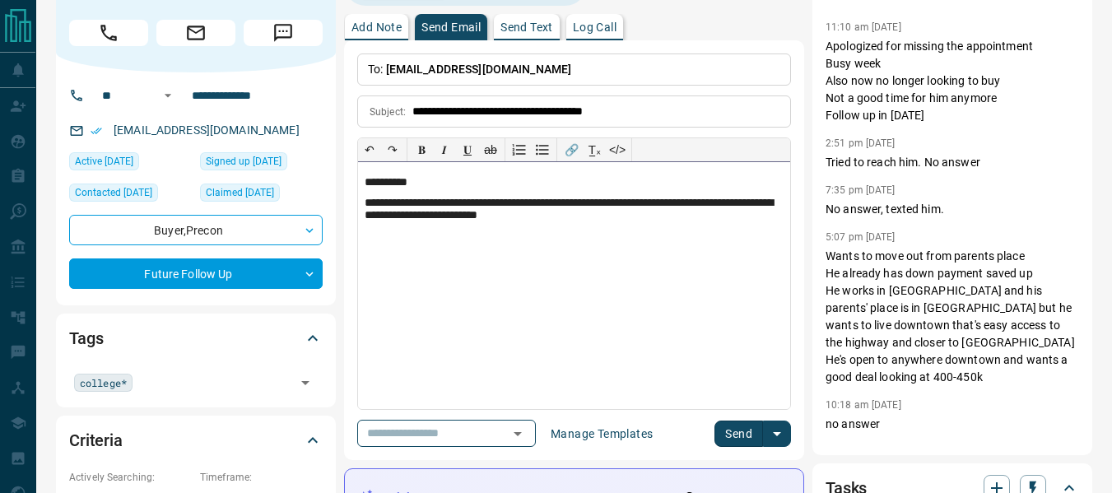  I want to click on div: Tags, so click(196, 338).